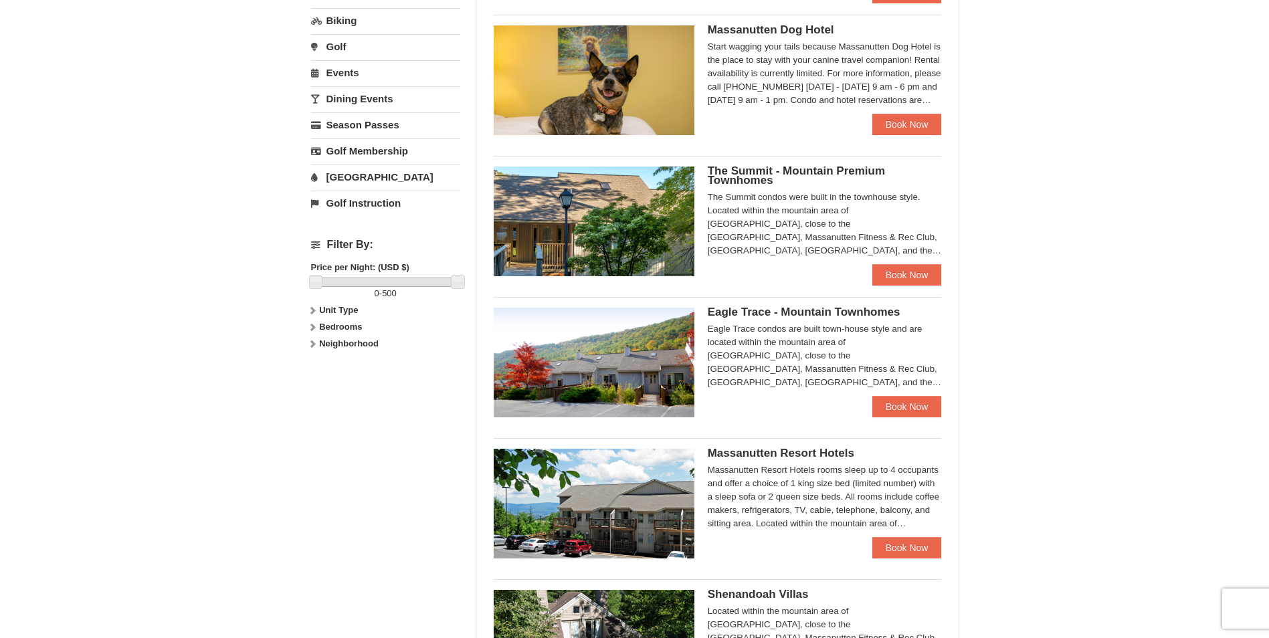  What do you see at coordinates (796, 175) in the screenshot?
I see `span: The Summit - Mountain Premium Townhomes` at bounding box center [796, 175].